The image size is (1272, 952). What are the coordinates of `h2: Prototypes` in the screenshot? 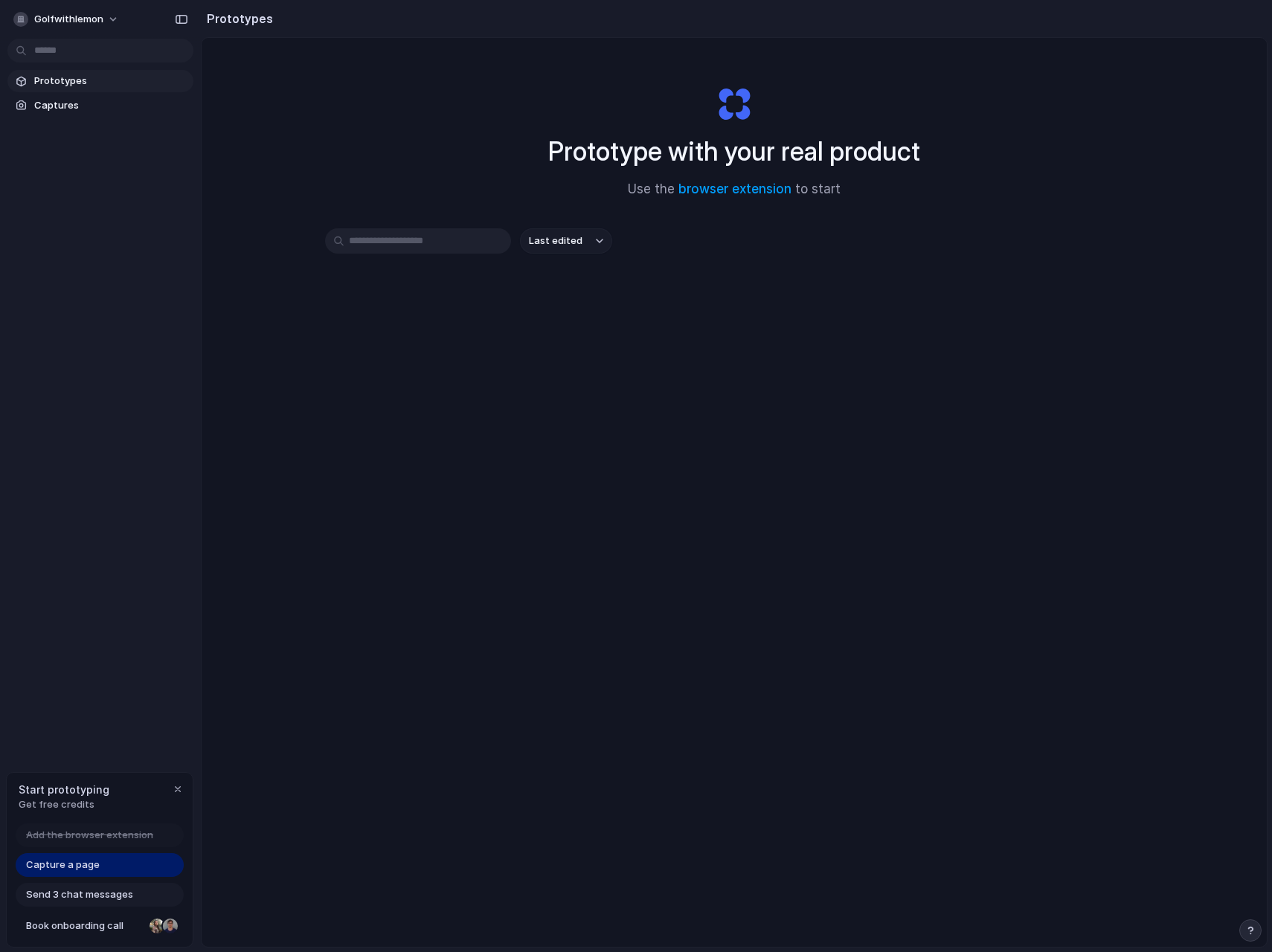 It's located at (237, 19).